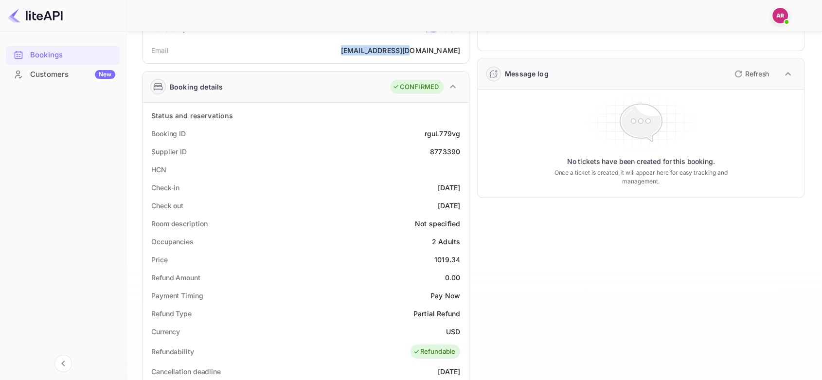 This screenshot has height=380, width=822. What do you see at coordinates (165, 331) in the screenshot?
I see `div: Currency` at bounding box center [165, 331].